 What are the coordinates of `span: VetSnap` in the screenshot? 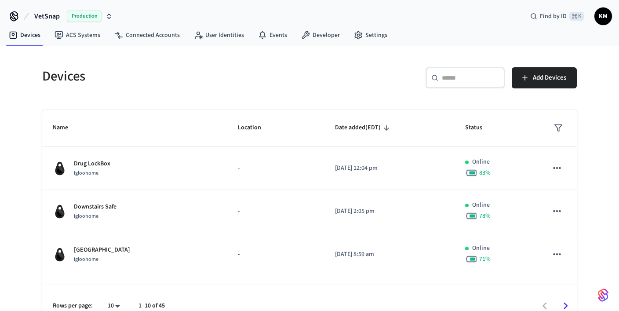 It's located at (47, 16).